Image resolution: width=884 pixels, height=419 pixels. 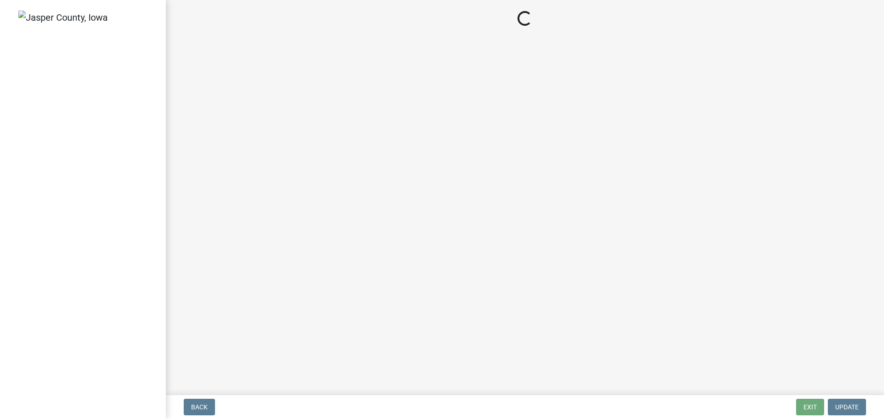 What do you see at coordinates (199, 408) in the screenshot?
I see `button: Back` at bounding box center [199, 408].